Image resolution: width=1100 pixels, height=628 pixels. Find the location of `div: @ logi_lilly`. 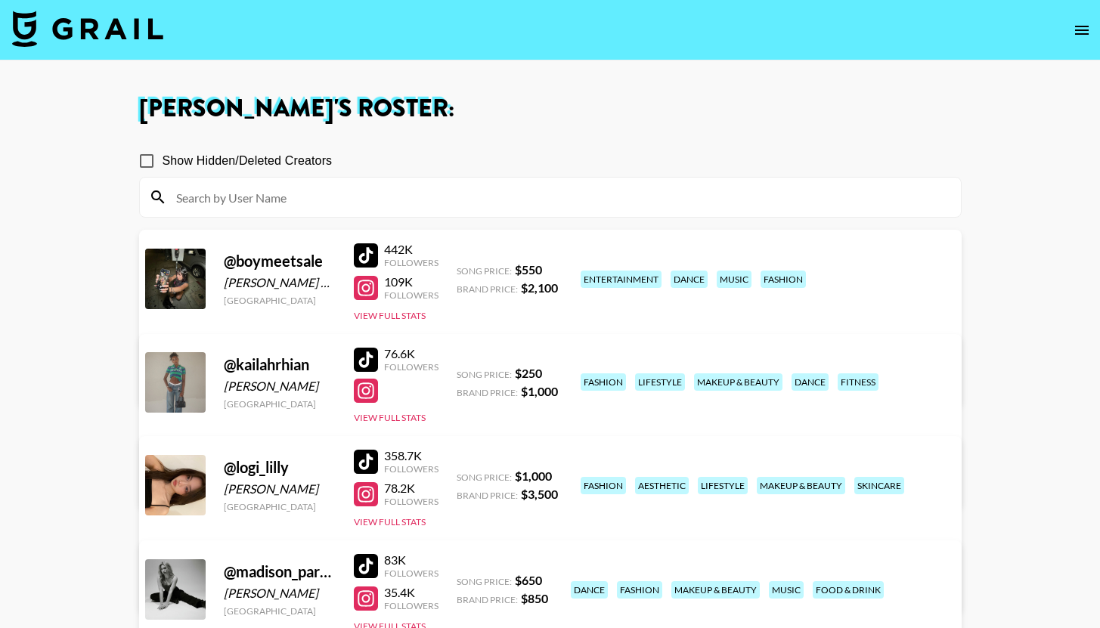

div: @ logi_lilly is located at coordinates (280, 467).